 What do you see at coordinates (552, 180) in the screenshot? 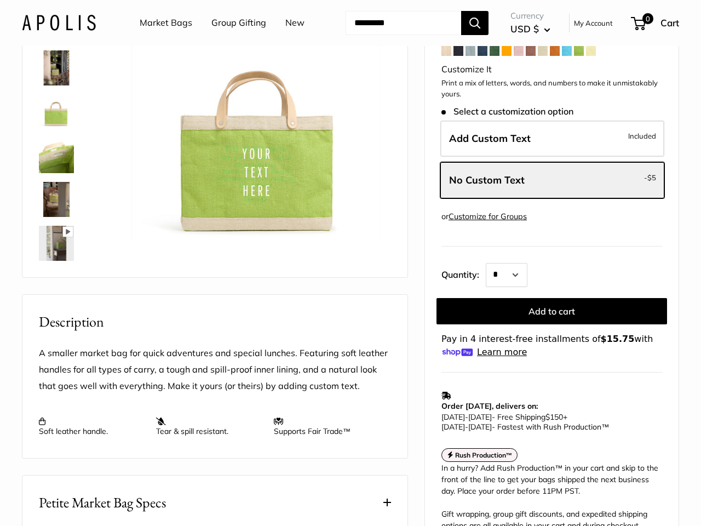
I see `label: Leave Blank` at bounding box center [552, 180].